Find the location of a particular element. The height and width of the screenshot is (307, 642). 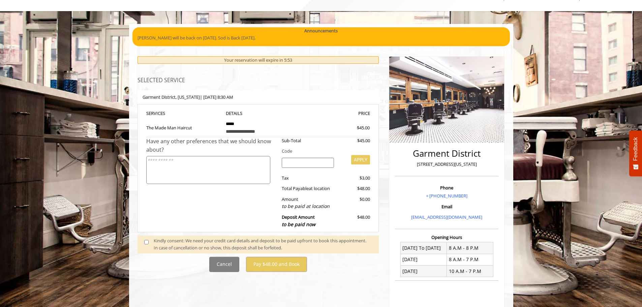

button: APPLY is located at coordinates (360, 160).